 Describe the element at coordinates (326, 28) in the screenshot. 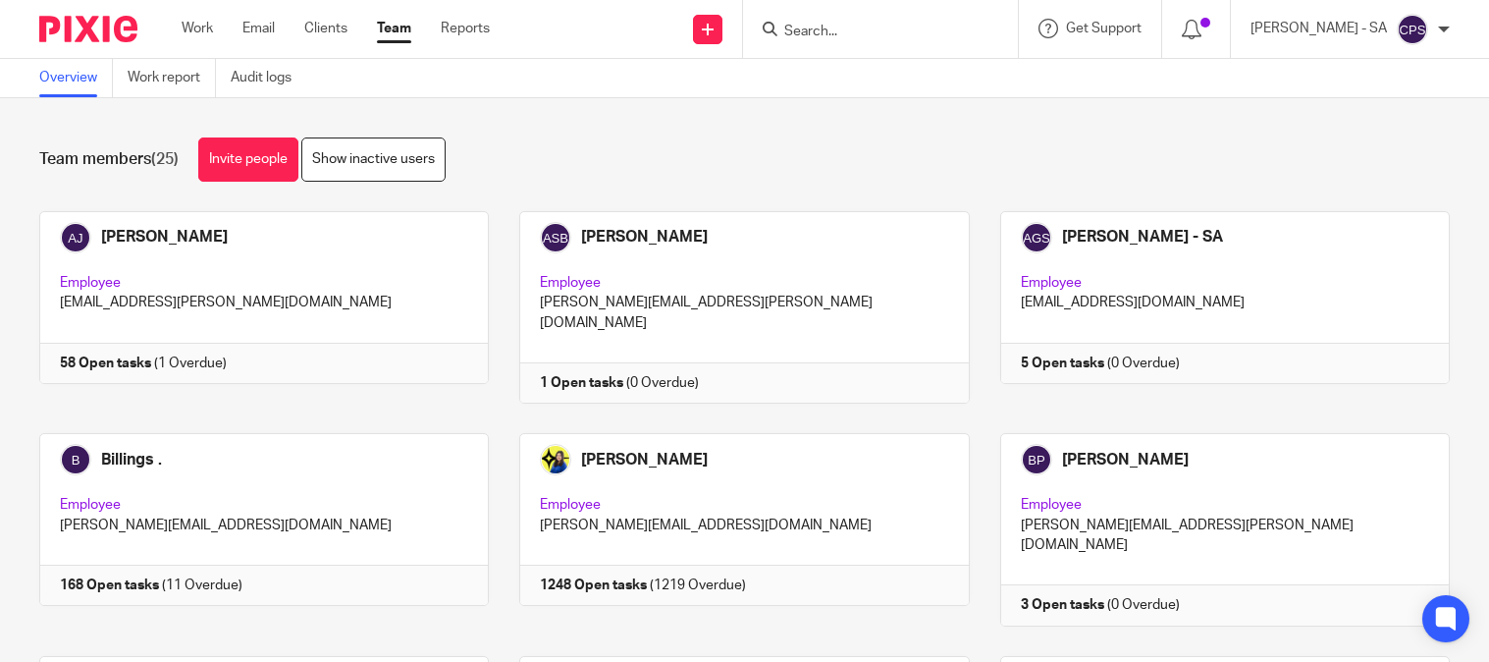

I see `a: Clients` at that location.